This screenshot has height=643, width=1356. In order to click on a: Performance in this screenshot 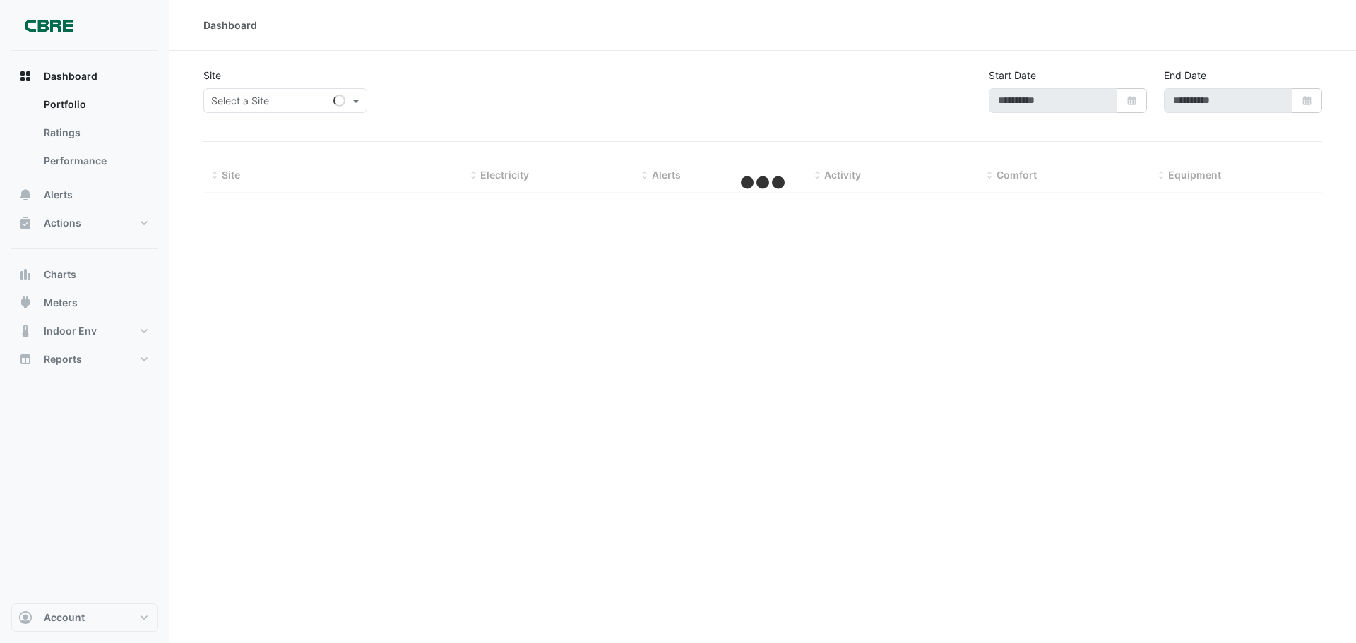, I will do `click(95, 161)`.